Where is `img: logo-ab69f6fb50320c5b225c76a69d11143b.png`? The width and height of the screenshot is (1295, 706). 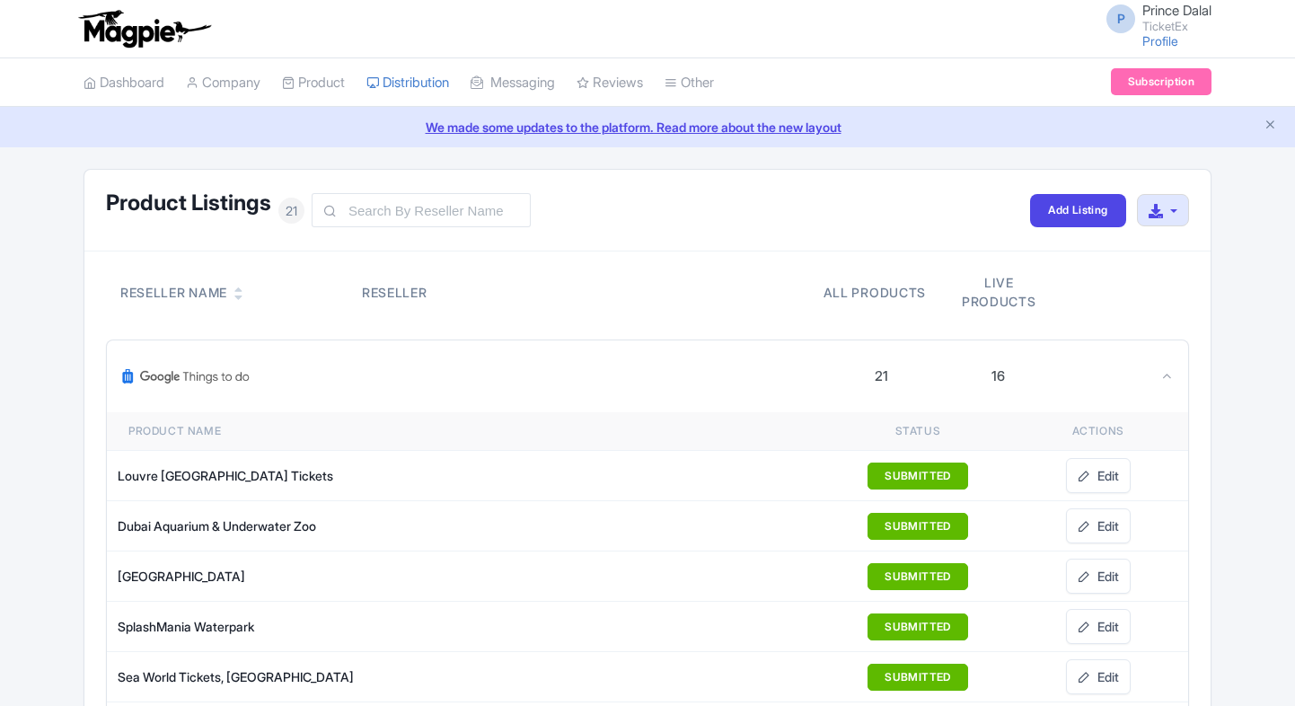
img: logo-ab69f6fb50320c5b225c76a69d11143b.png is located at coordinates (144, 29).